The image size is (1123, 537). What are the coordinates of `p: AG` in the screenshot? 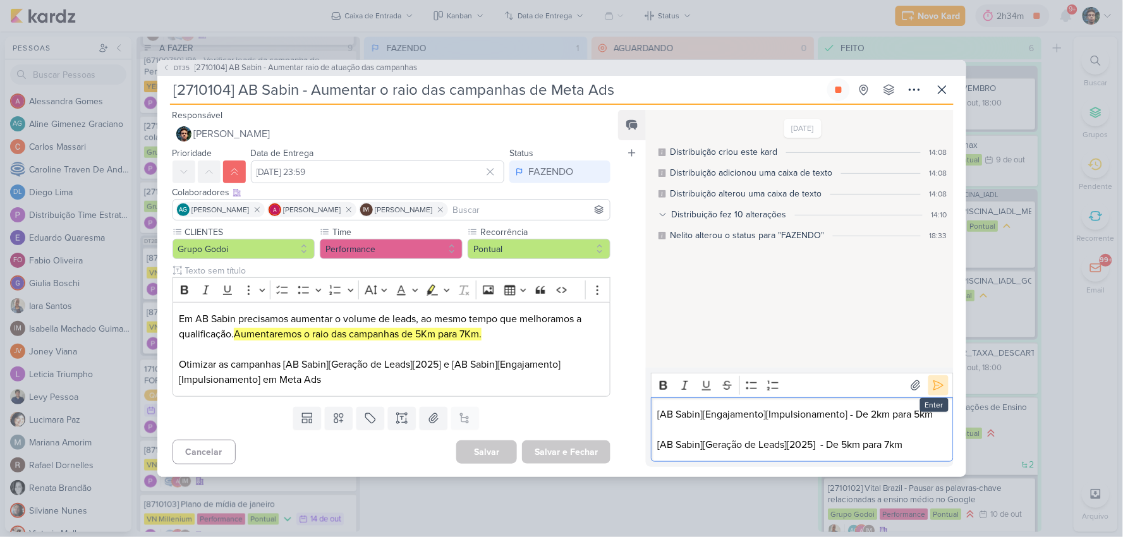 It's located at (183, 210).